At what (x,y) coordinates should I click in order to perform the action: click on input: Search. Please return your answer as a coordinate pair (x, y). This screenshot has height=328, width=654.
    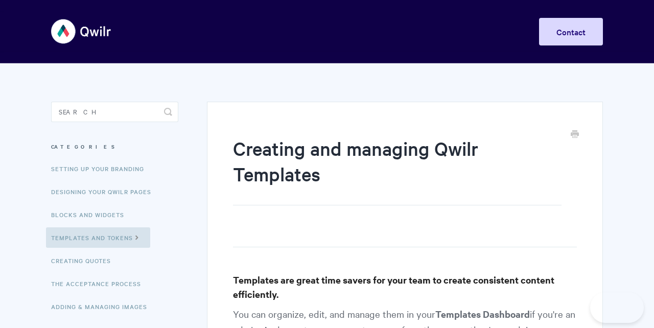
    Looking at the image, I should click on (115, 112).